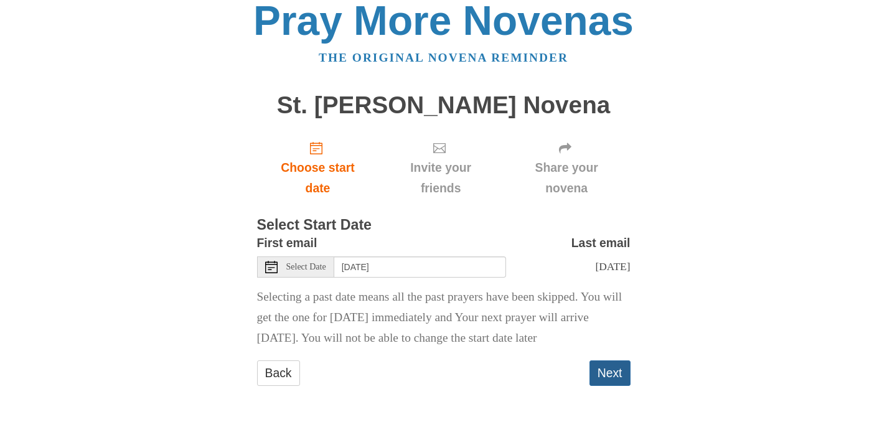 The height and width of the screenshot is (422, 887). What do you see at coordinates (440, 178) in the screenshot?
I see `span: Invite your friends` at bounding box center [440, 178].